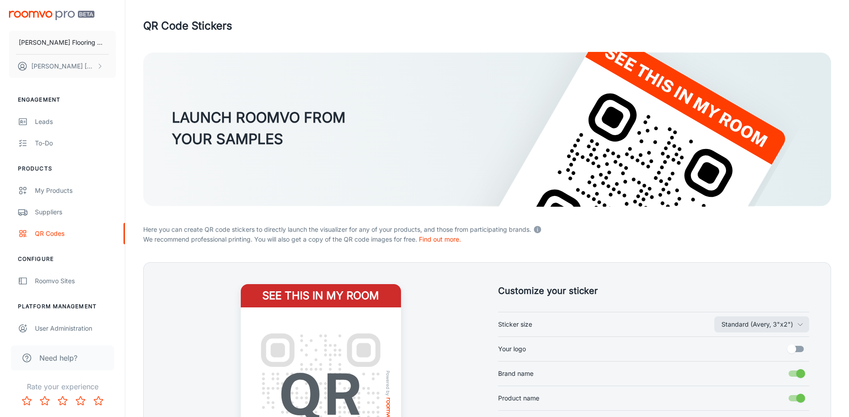 Image resolution: width=849 pixels, height=417 pixels. What do you see at coordinates (321, 296) in the screenshot?
I see `h4: See this in my room` at bounding box center [321, 296].